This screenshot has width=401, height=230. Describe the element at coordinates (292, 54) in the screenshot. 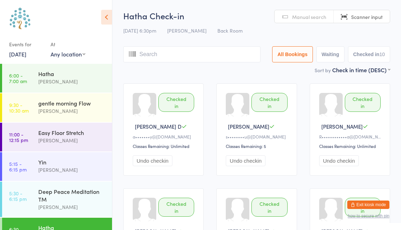

I see `button: All Bookings` at that location.